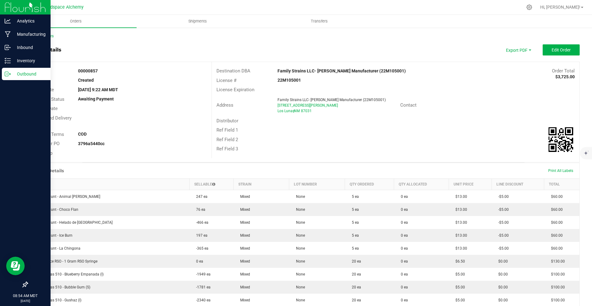 Image resolution: width=592 pixels, height=306 pixels. I want to click on span: -2340 ea, so click(202, 300).